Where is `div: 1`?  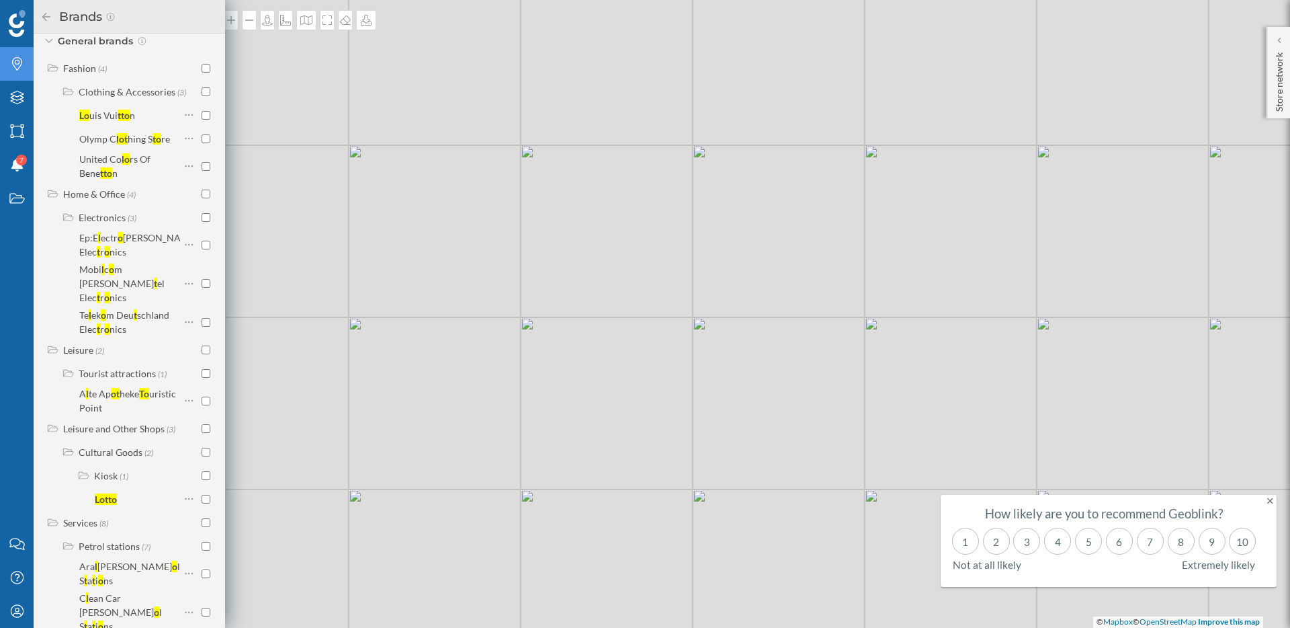 div: 1 is located at coordinates (966, 541).